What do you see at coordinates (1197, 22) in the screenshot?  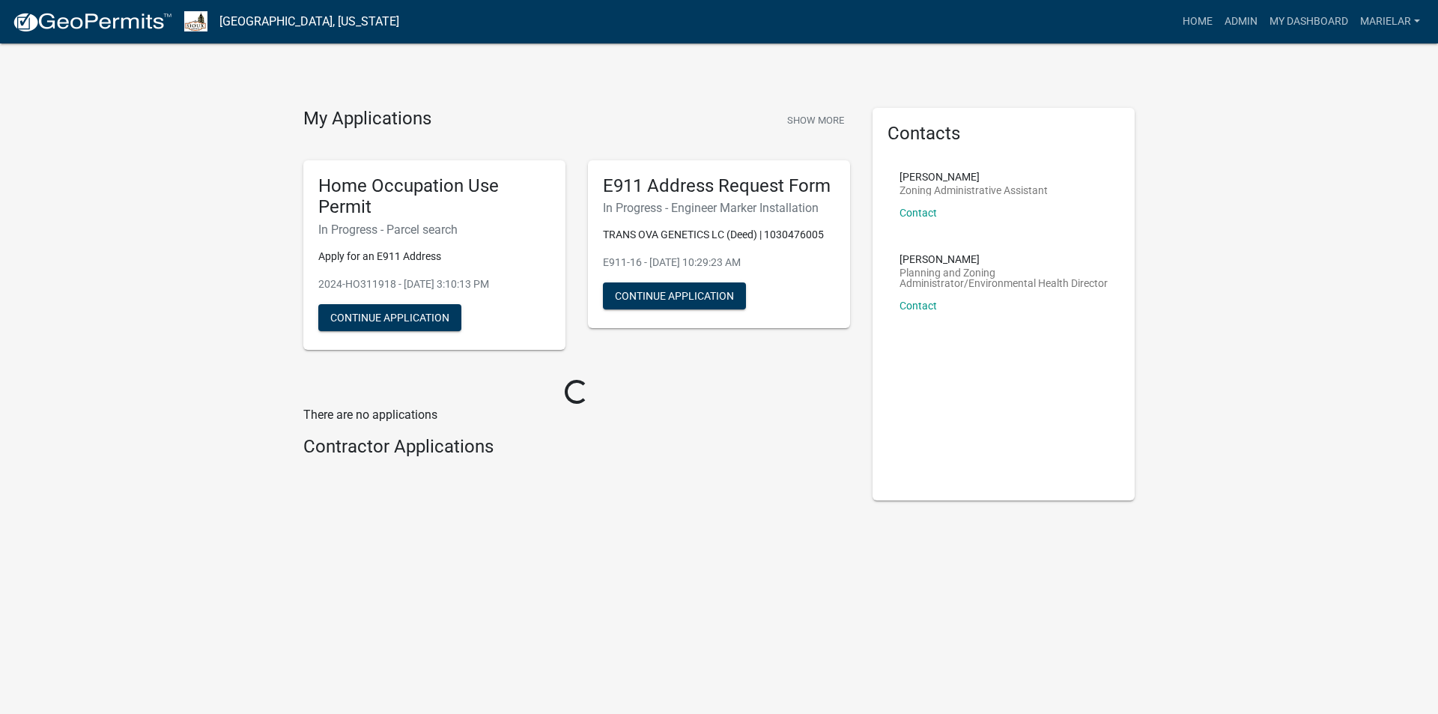 I see `a: Home` at bounding box center [1197, 22].